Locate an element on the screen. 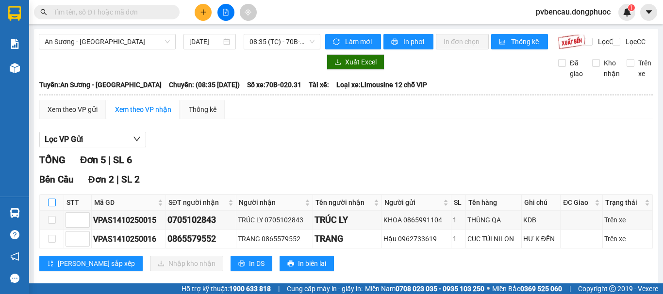  span: TỔNG is located at coordinates (52, 160).